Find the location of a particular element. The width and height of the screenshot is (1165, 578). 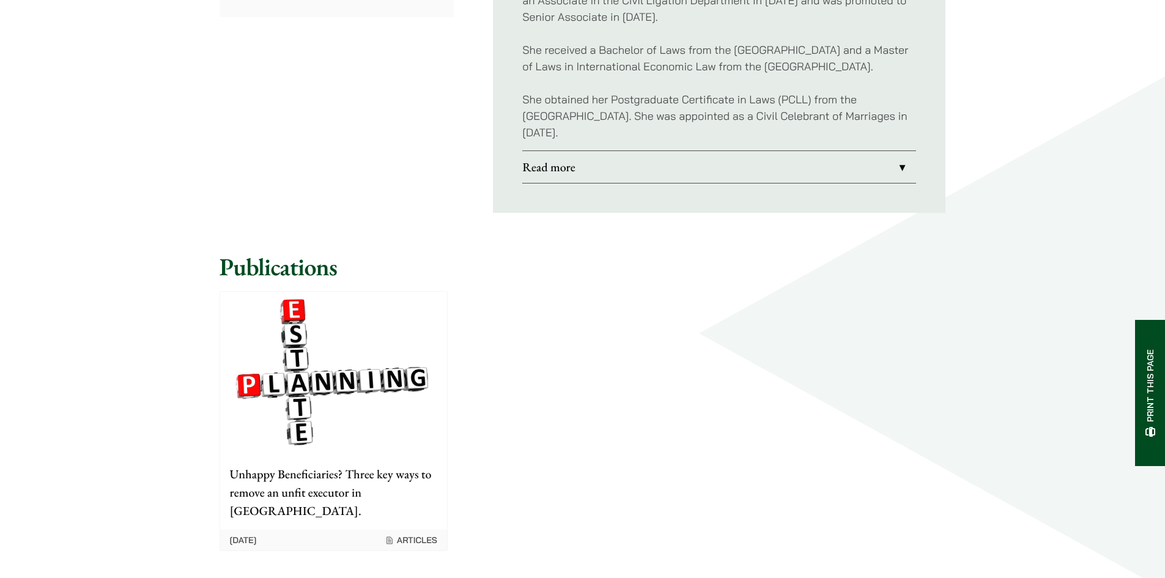

img: Graphic for article on ways to remove unfit executor in Hong Kong is located at coordinates (333, 373).